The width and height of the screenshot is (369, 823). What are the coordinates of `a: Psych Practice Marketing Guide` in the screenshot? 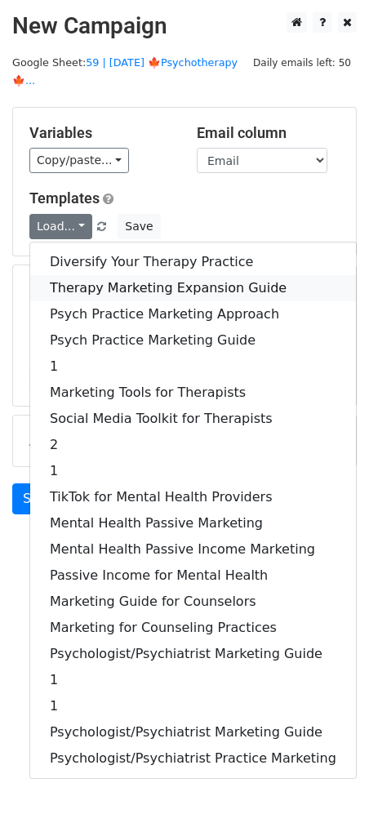 It's located at (193, 341).